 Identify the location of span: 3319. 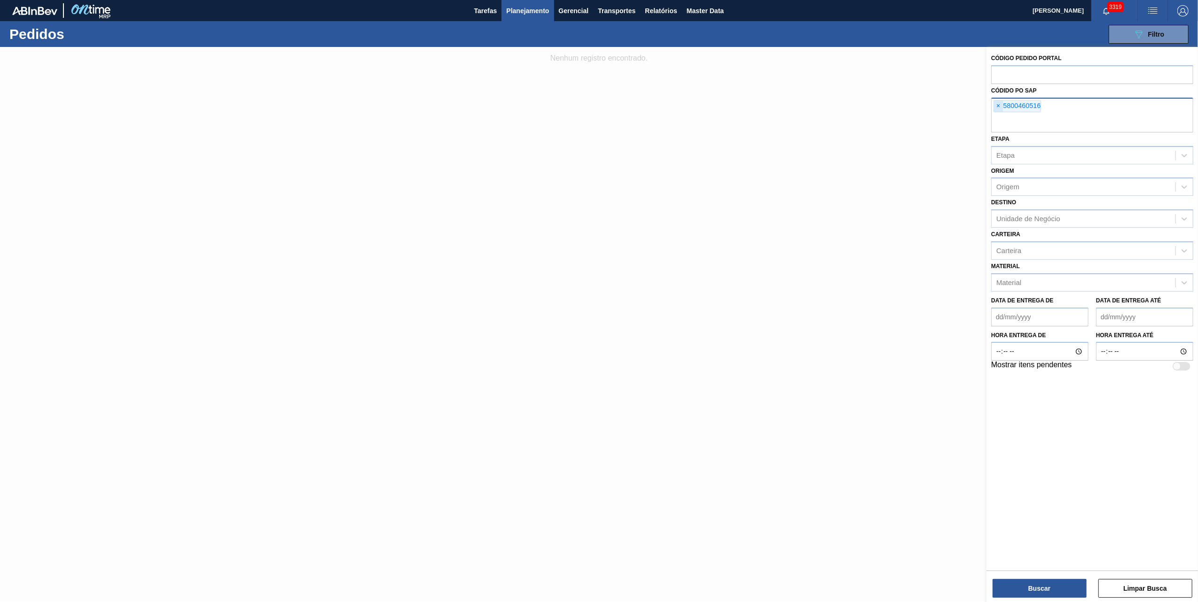
(1115, 7).